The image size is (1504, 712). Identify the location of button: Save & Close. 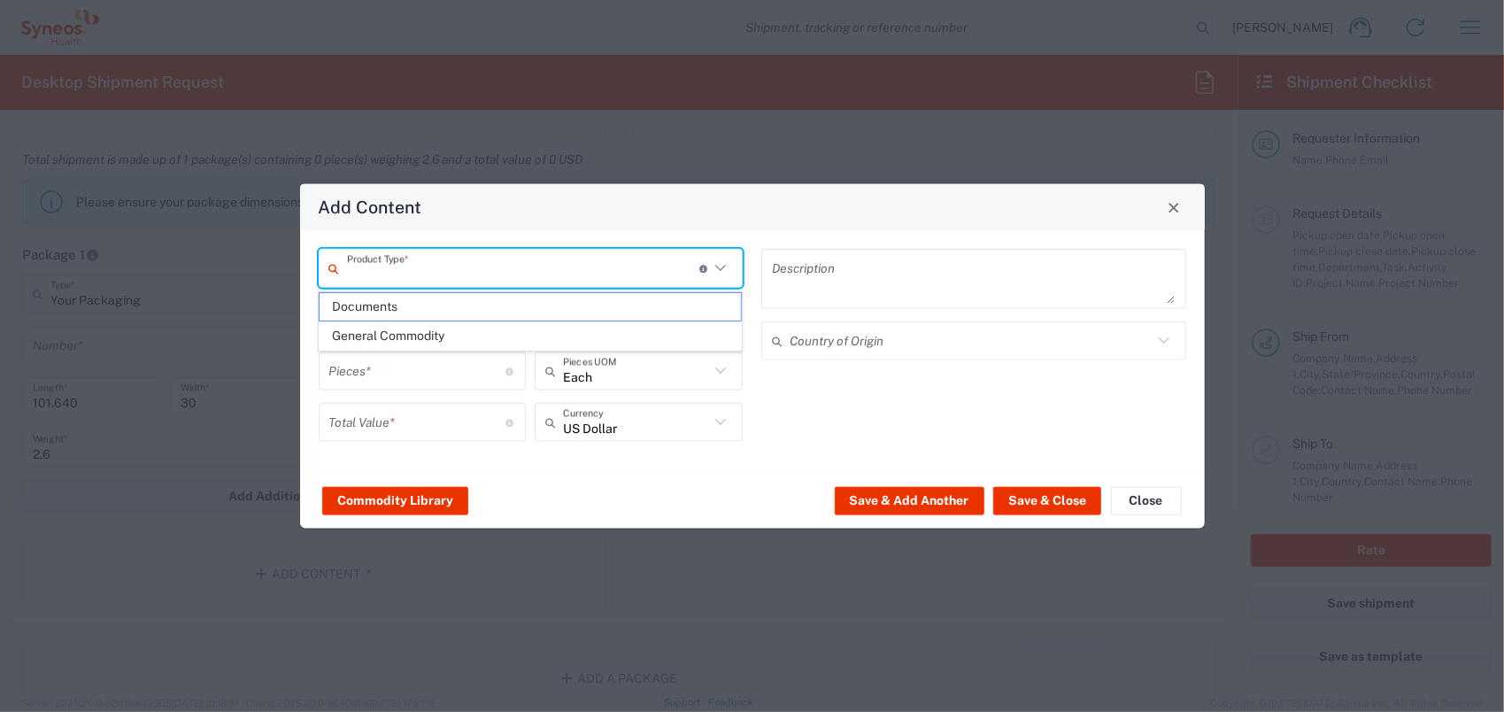
(1047, 500).